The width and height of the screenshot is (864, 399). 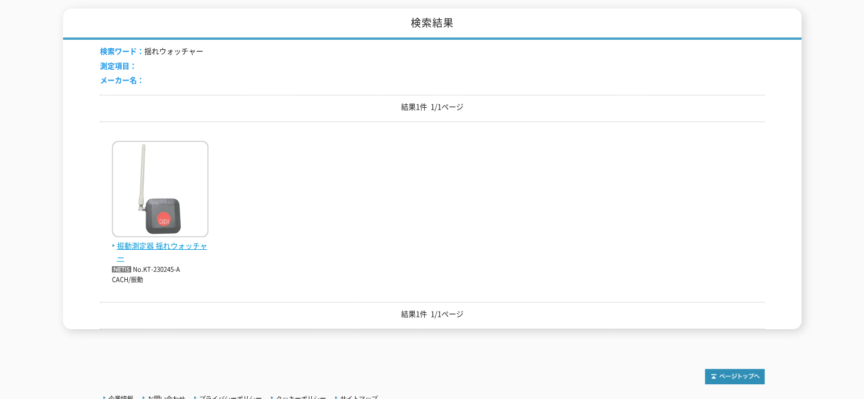 I want to click on p: No.KT-230245-A, so click(x=160, y=270).